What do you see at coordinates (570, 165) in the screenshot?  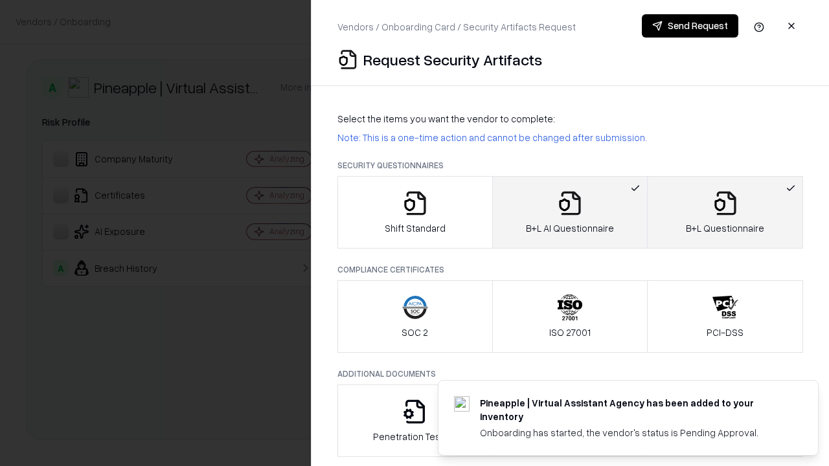 I see `p: Security Questionnaires` at bounding box center [570, 165].